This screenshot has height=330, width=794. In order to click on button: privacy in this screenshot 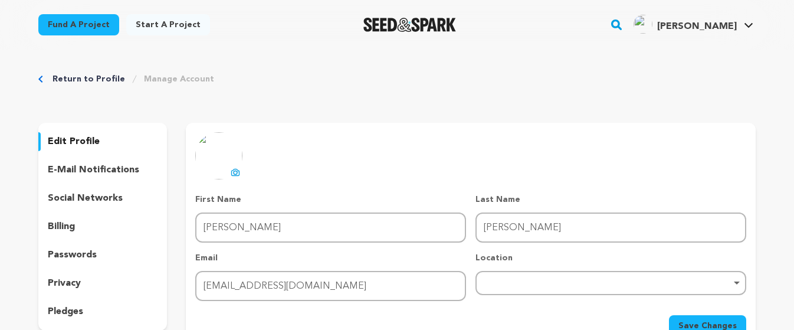, I will do `click(103, 283)`.